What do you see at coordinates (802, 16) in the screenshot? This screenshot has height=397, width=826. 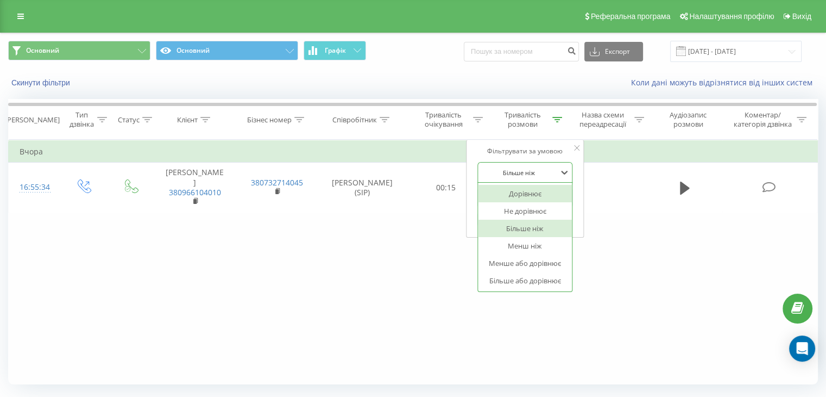 I see `span: Вихід` at bounding box center [802, 16].